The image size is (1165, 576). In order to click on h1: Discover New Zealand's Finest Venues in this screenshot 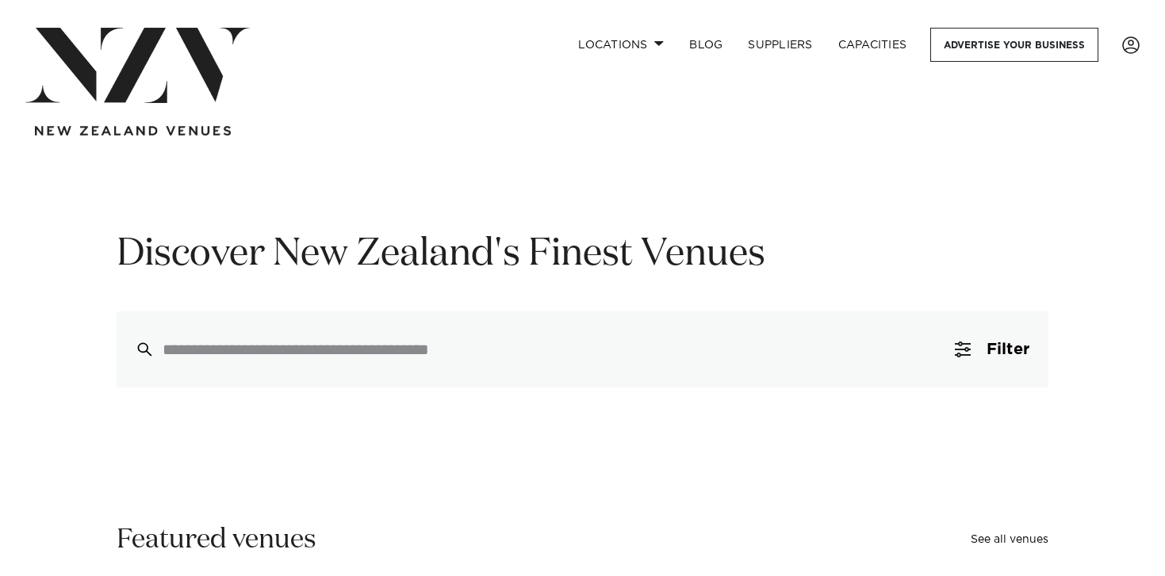, I will do `click(582, 255)`.